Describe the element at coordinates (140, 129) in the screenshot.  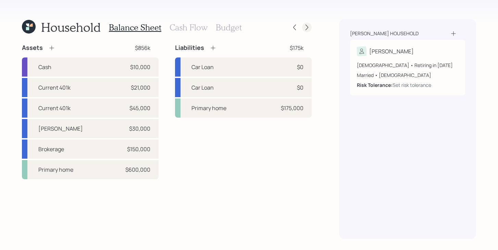
I see `div: $30,000` at that location.